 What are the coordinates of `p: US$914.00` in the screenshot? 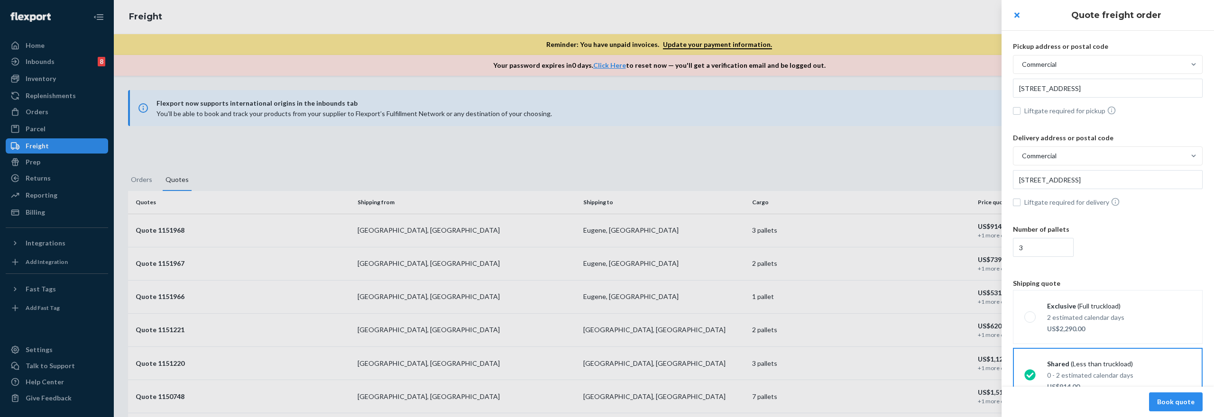 It's located at (1091, 387).